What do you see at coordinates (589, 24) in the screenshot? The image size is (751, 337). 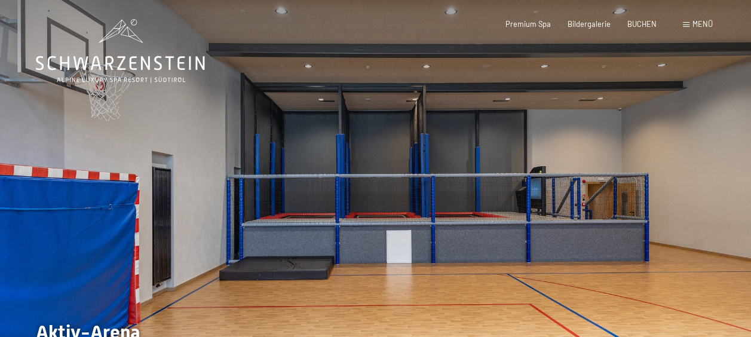 I see `a: Bildergalerie` at bounding box center [589, 24].